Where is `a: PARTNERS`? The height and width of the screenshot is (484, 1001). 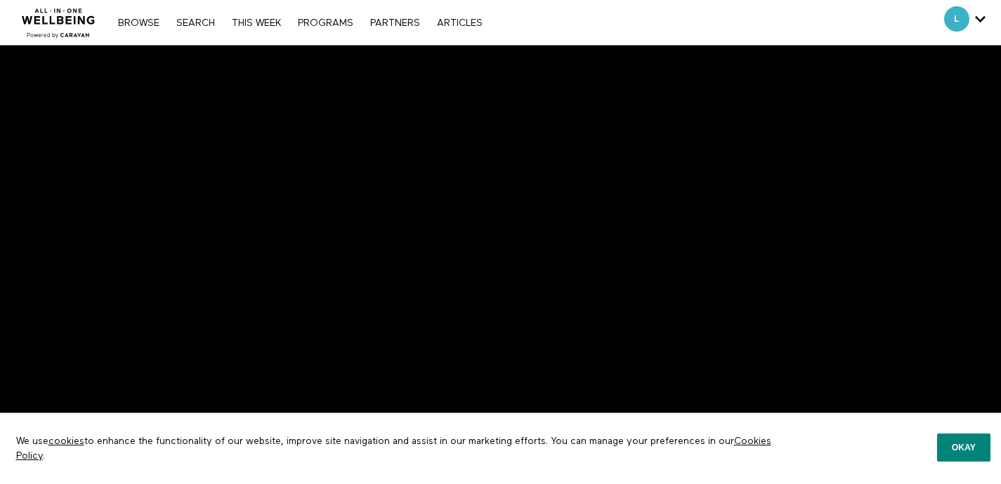 a: PARTNERS is located at coordinates (395, 23).